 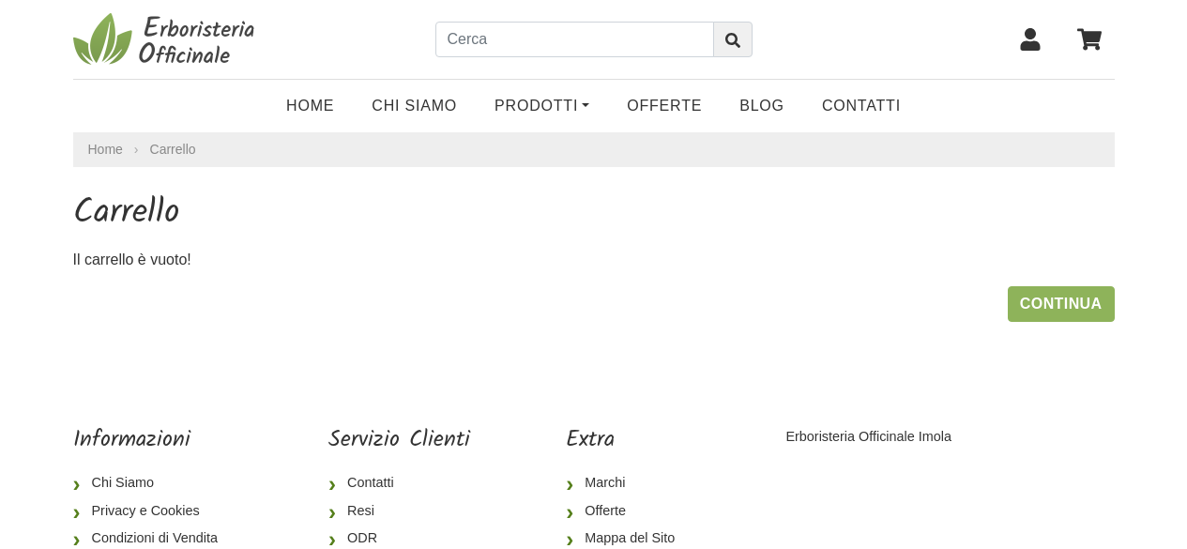 I want to click on h5: Informazioni, so click(x=153, y=440).